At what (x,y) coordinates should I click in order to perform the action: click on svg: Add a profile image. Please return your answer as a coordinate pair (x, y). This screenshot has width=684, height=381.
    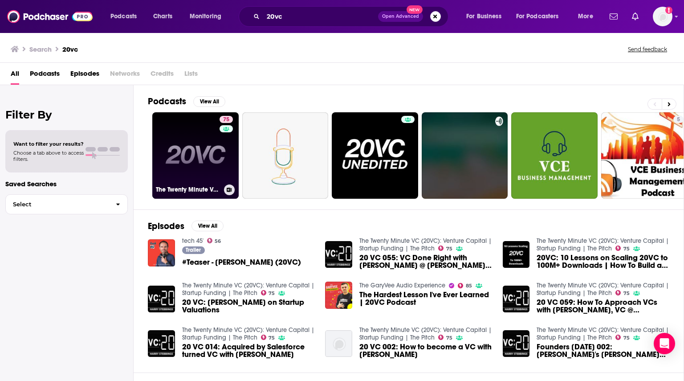
    Looking at the image, I should click on (669, 10).